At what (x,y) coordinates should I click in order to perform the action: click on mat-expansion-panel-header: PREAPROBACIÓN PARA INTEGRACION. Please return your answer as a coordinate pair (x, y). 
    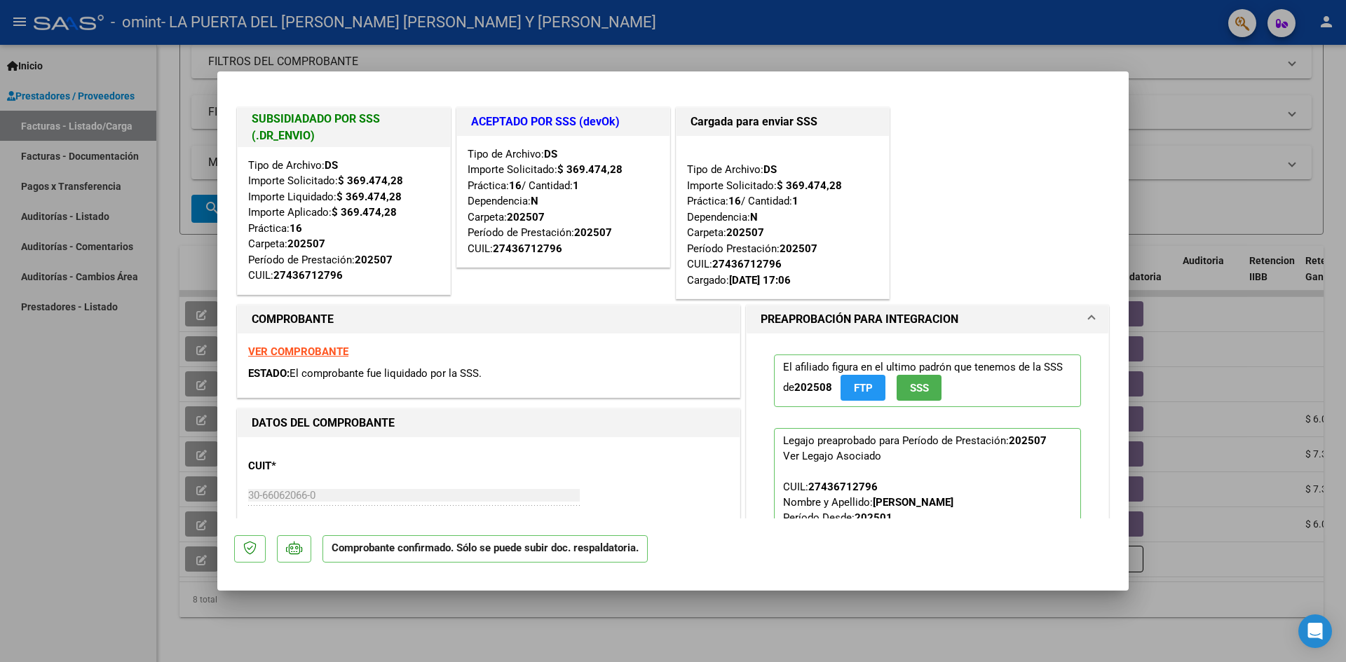
    Looking at the image, I should click on (927, 320).